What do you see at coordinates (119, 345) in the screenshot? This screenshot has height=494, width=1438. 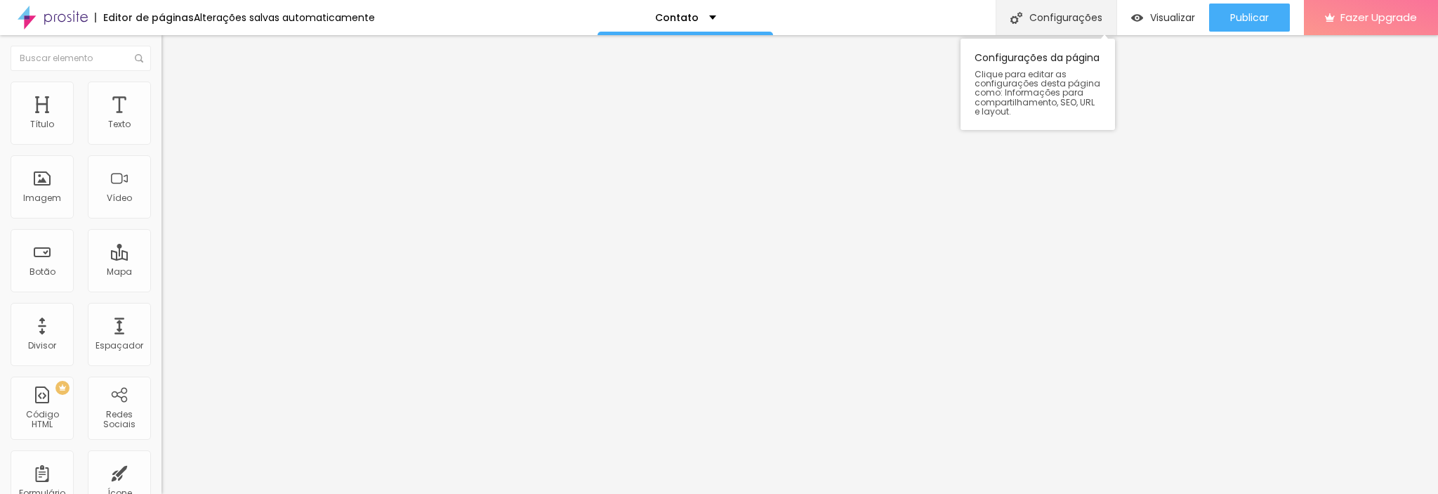 I see `div: Espaçador` at bounding box center [119, 345].